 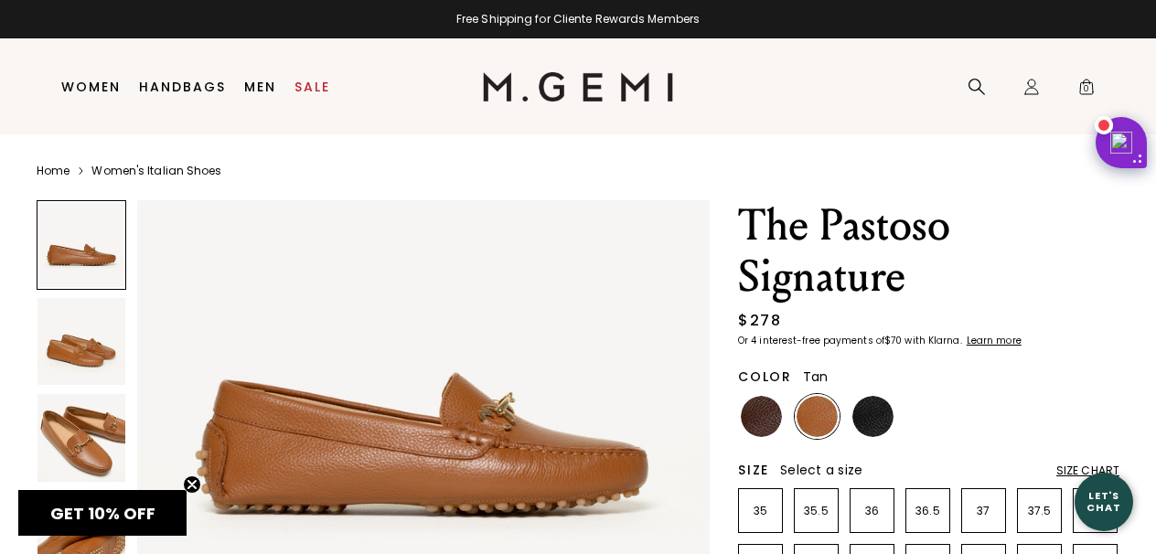 What do you see at coordinates (760, 511) in the screenshot?
I see `p: 35` at bounding box center [760, 511].